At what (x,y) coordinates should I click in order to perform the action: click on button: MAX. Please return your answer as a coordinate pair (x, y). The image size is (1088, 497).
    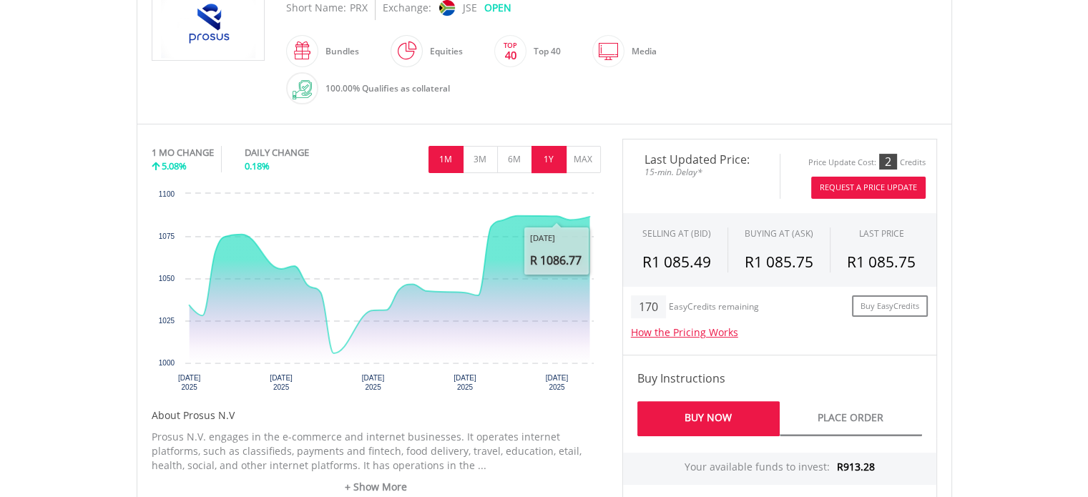
    Looking at the image, I should click on (583, 160).